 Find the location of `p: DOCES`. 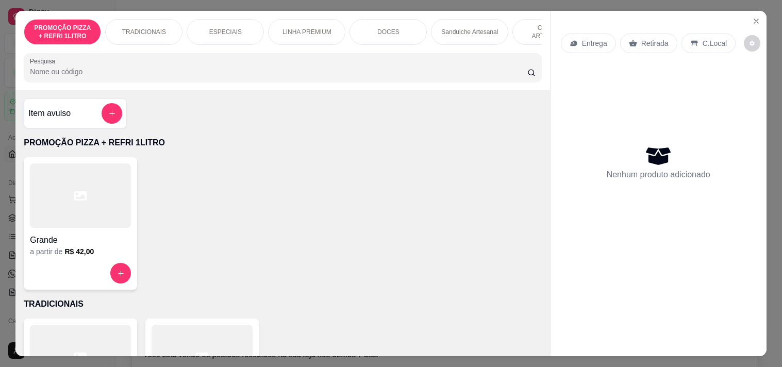

p: DOCES is located at coordinates (388, 32).